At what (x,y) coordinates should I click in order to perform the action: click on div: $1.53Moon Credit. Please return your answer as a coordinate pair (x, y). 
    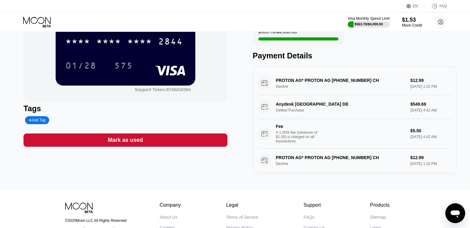
    Looking at the image, I should click on (412, 22).